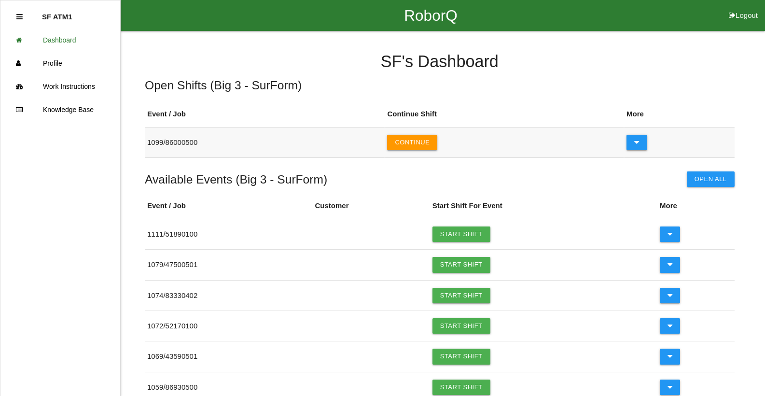 This screenshot has width=765, height=396. What do you see at coordinates (504, 114) in the screenshot?
I see `th: Continue Shift` at bounding box center [504, 114].